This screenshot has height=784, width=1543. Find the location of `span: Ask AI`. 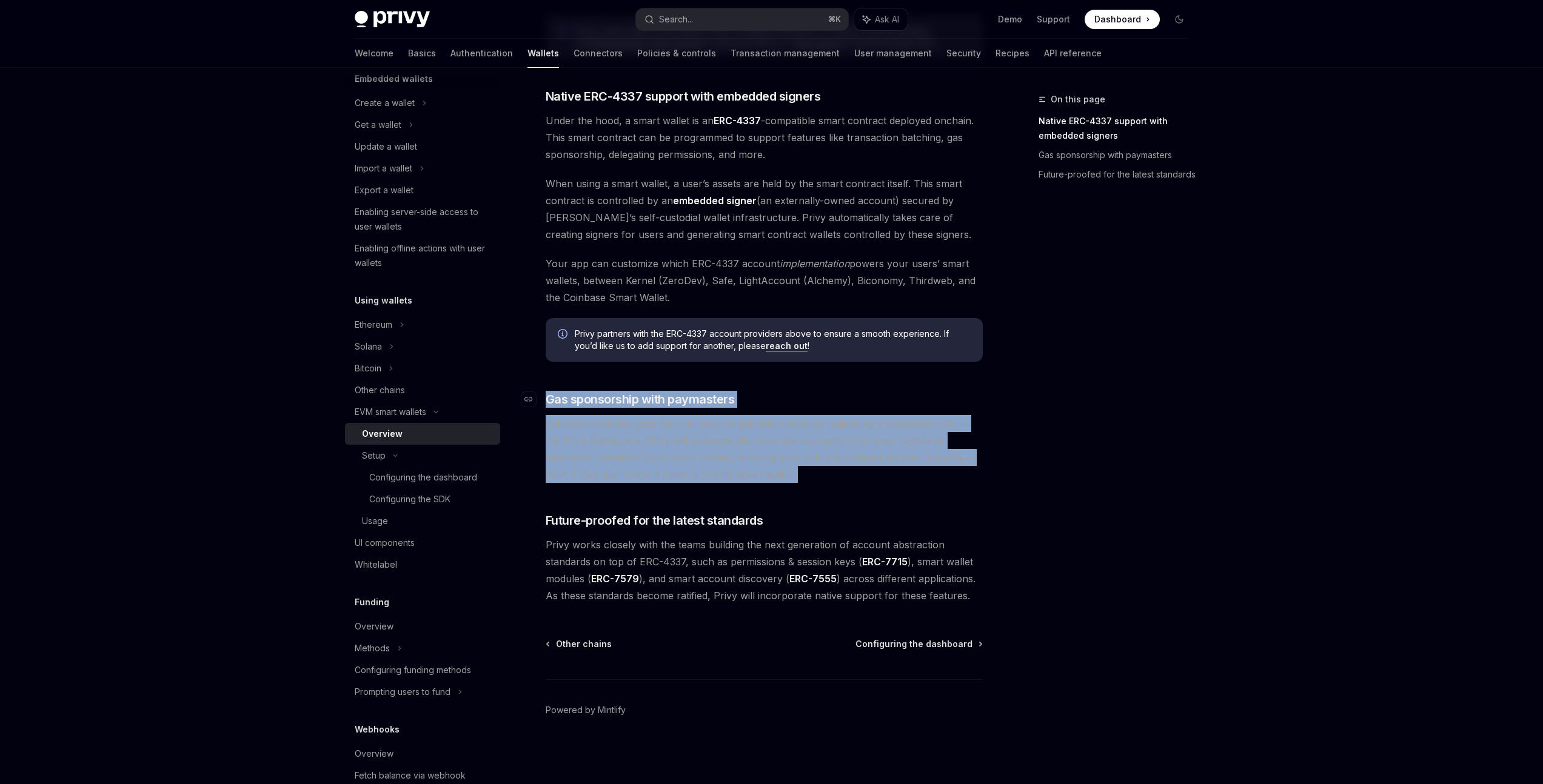

span: Ask AI is located at coordinates (887, 20).